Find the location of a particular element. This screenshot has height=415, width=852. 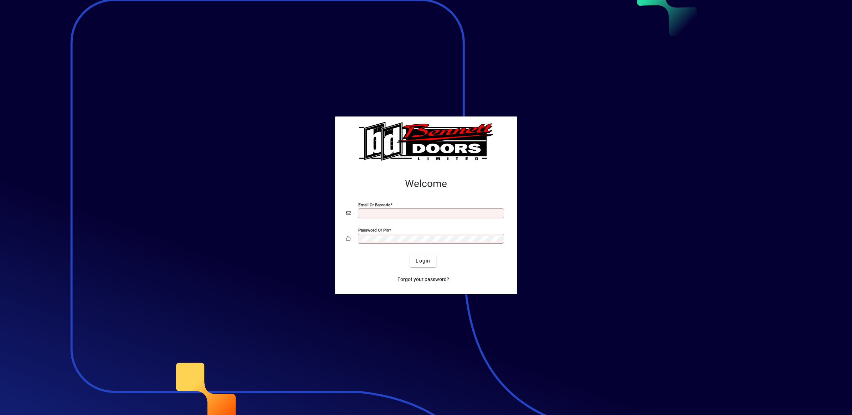

mat-label: Password or Pin is located at coordinates (374, 230).